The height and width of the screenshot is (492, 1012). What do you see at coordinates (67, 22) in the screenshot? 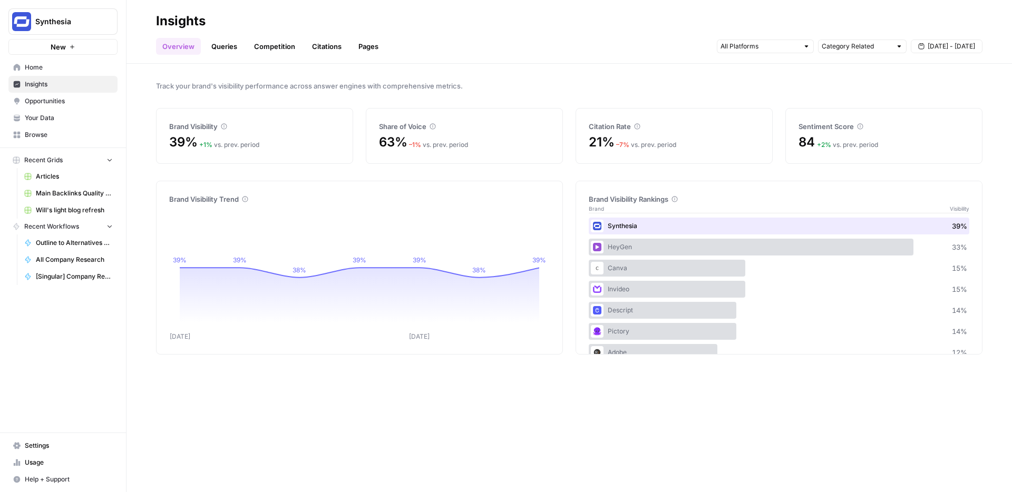
I see `span: Synthesia` at bounding box center [67, 22].